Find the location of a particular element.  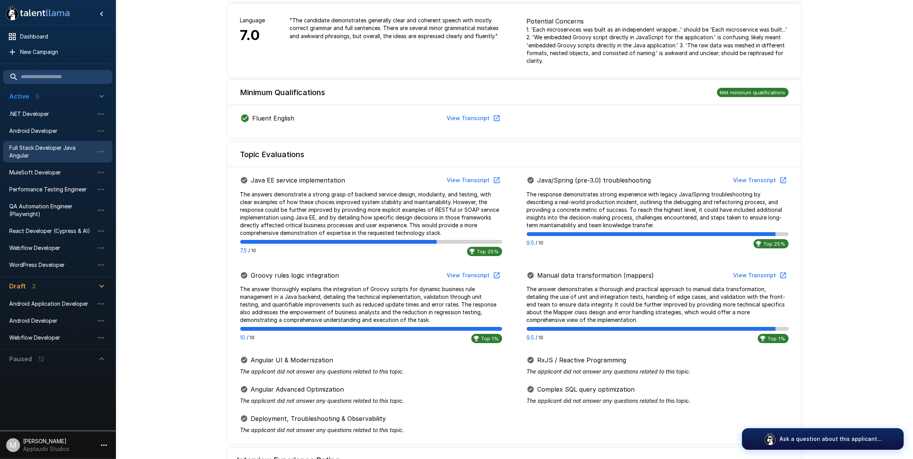

p: The response demonstrates strong experience with legacy Java/Spring troubleshooting by describing... is located at coordinates (658, 210).